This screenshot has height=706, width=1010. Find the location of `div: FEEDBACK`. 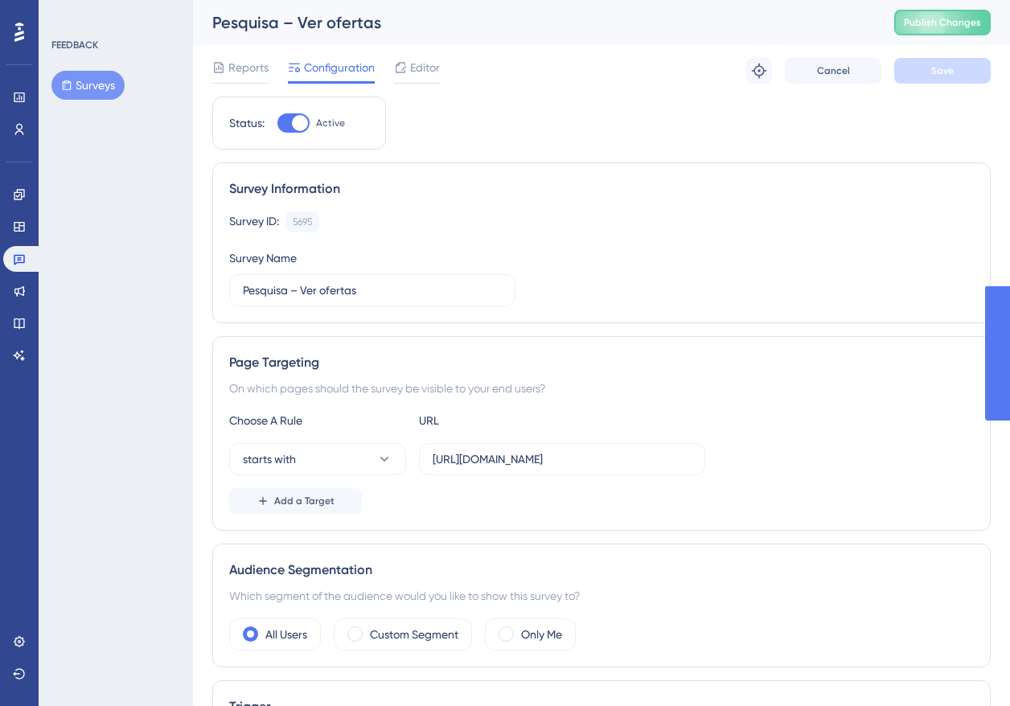

div: FEEDBACK is located at coordinates (75, 45).